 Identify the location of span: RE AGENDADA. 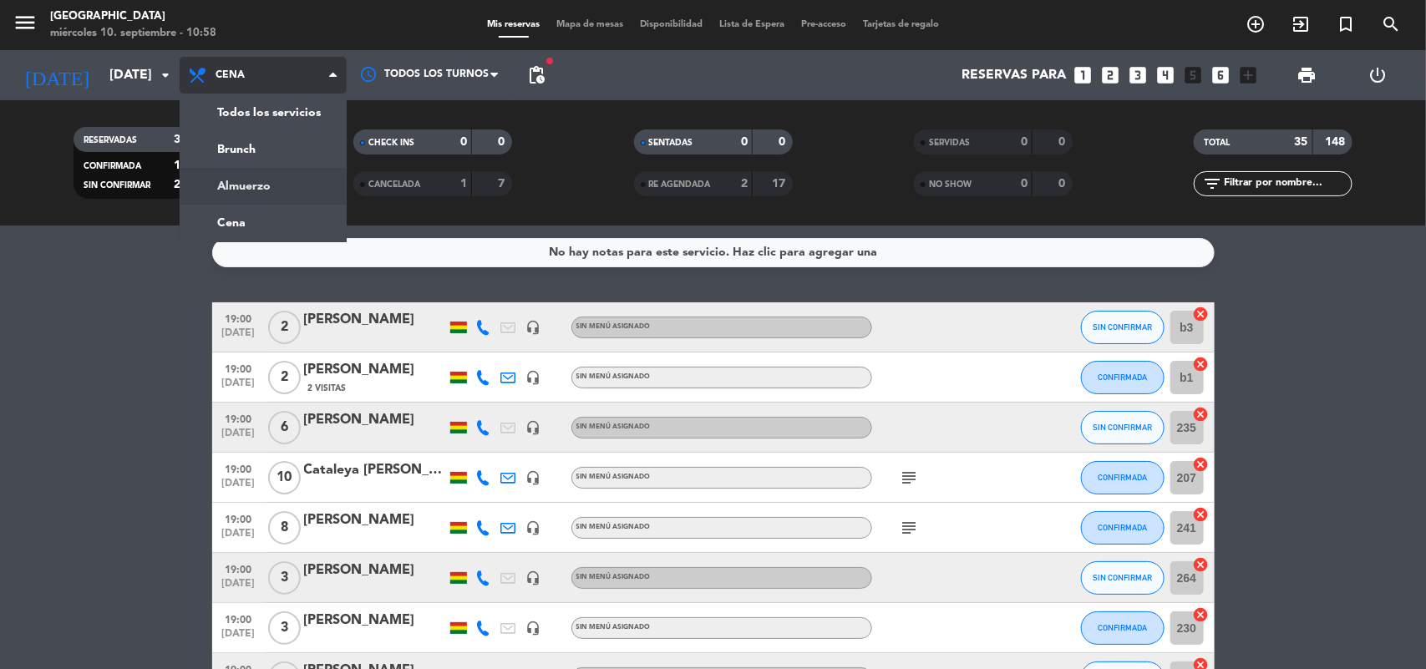
(680, 185).